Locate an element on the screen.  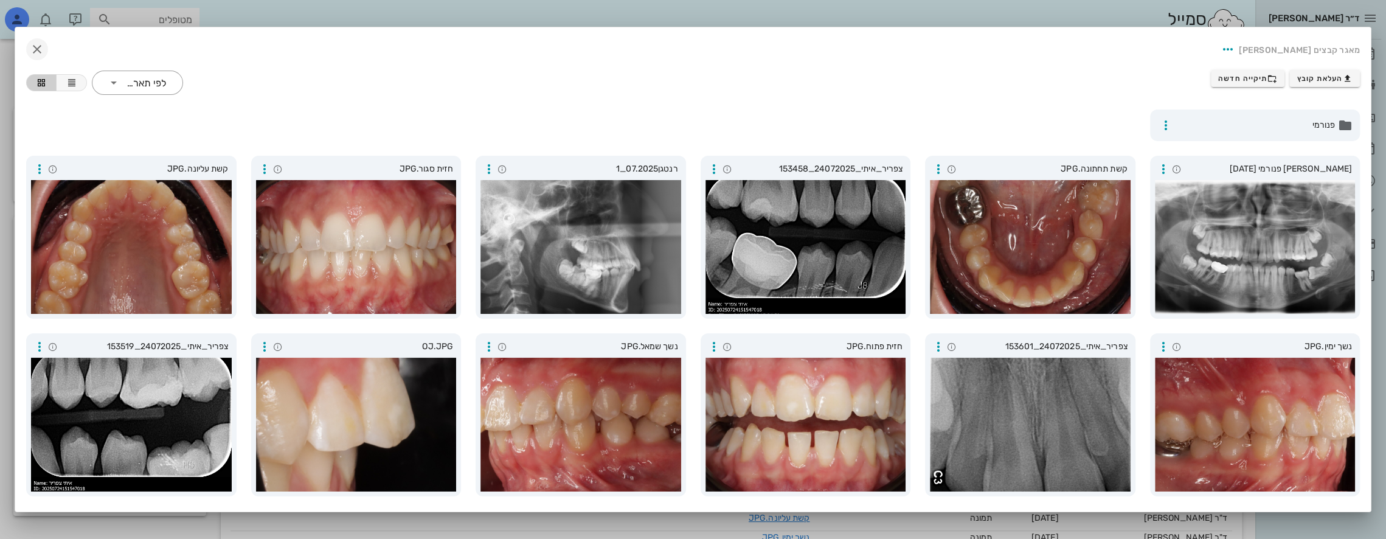
button: תיקייה חדשה is located at coordinates (1248, 78).